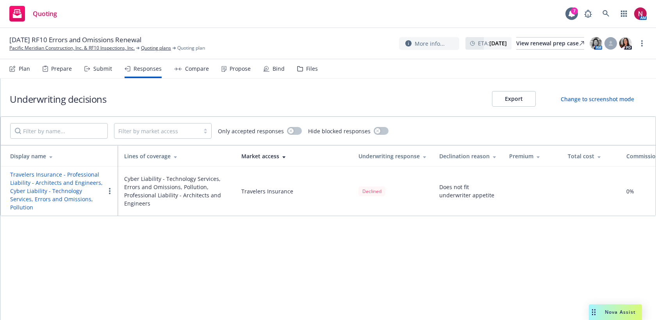 Image resolution: width=656 pixels, height=320 pixels. I want to click on a: Quoting, so click(33, 14).